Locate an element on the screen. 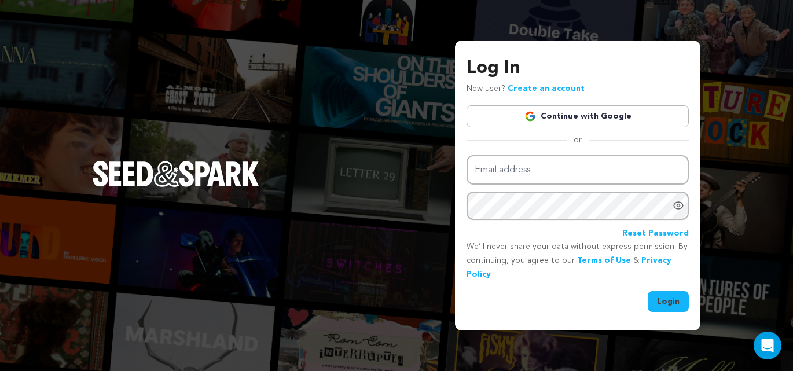  a: Create an account is located at coordinates (546, 89).